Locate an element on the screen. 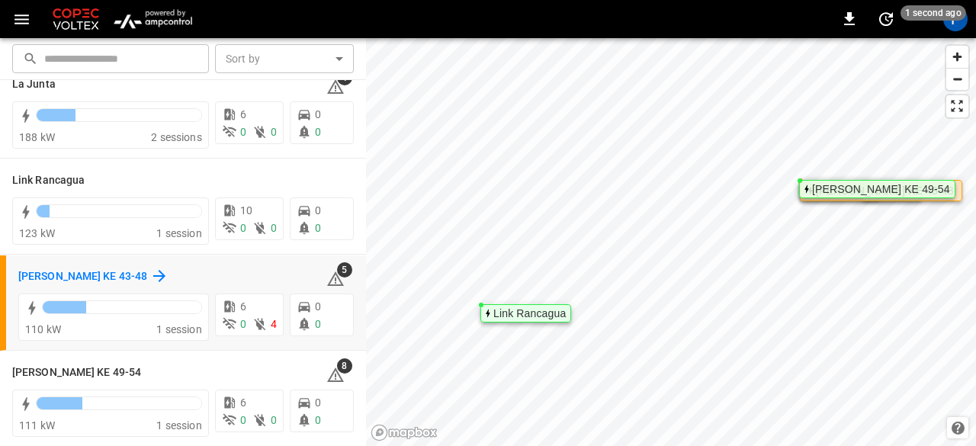 Image resolution: width=976 pixels, height=446 pixels. canvas: Map is located at coordinates (671, 242).